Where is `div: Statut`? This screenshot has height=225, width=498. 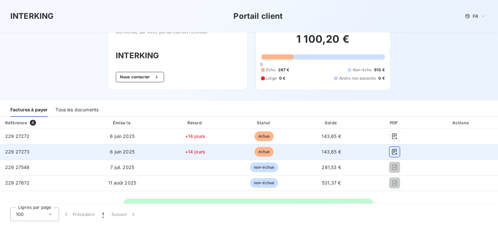 div: Statut is located at coordinates (264, 123).